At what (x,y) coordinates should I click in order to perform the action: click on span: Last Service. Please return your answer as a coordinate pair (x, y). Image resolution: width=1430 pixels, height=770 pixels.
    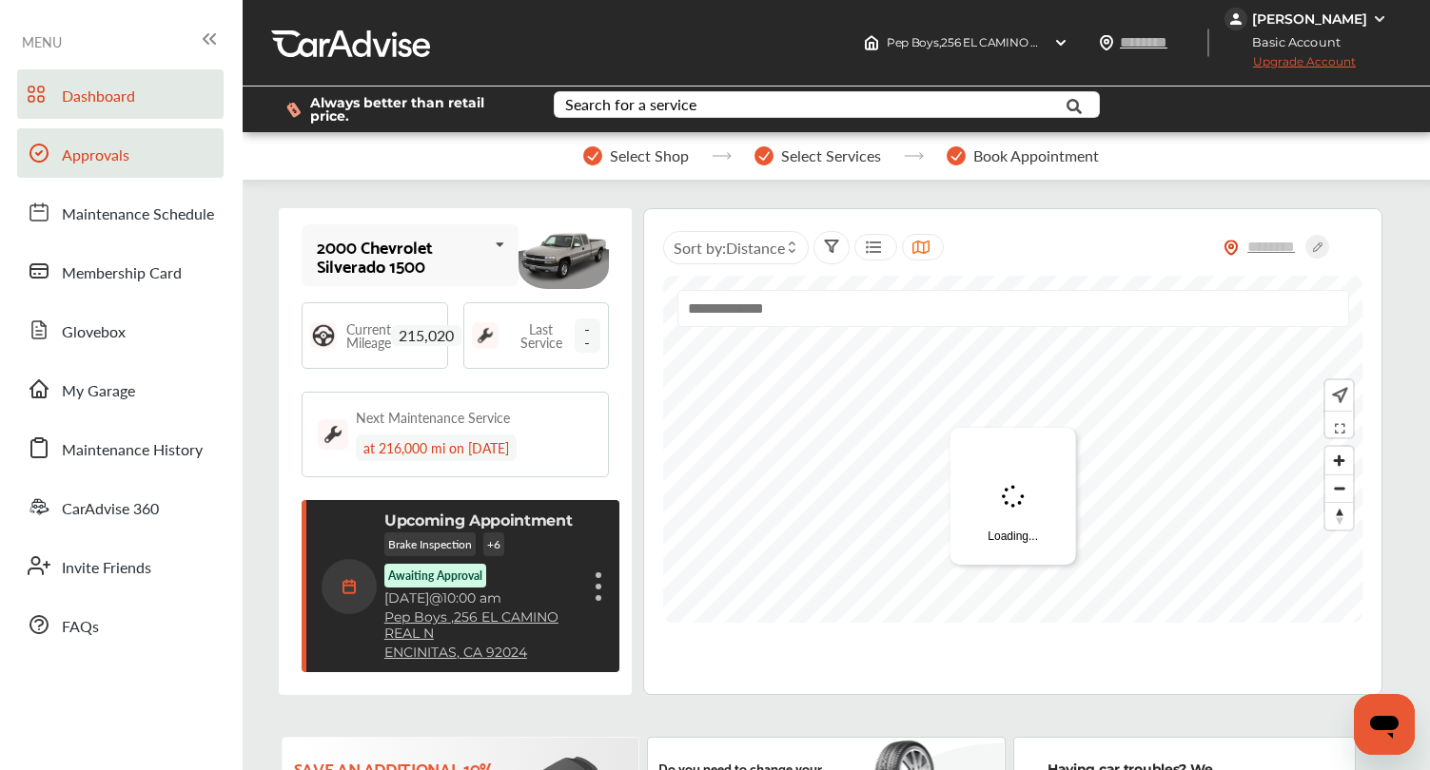
    Looking at the image, I should click on (541, 336).